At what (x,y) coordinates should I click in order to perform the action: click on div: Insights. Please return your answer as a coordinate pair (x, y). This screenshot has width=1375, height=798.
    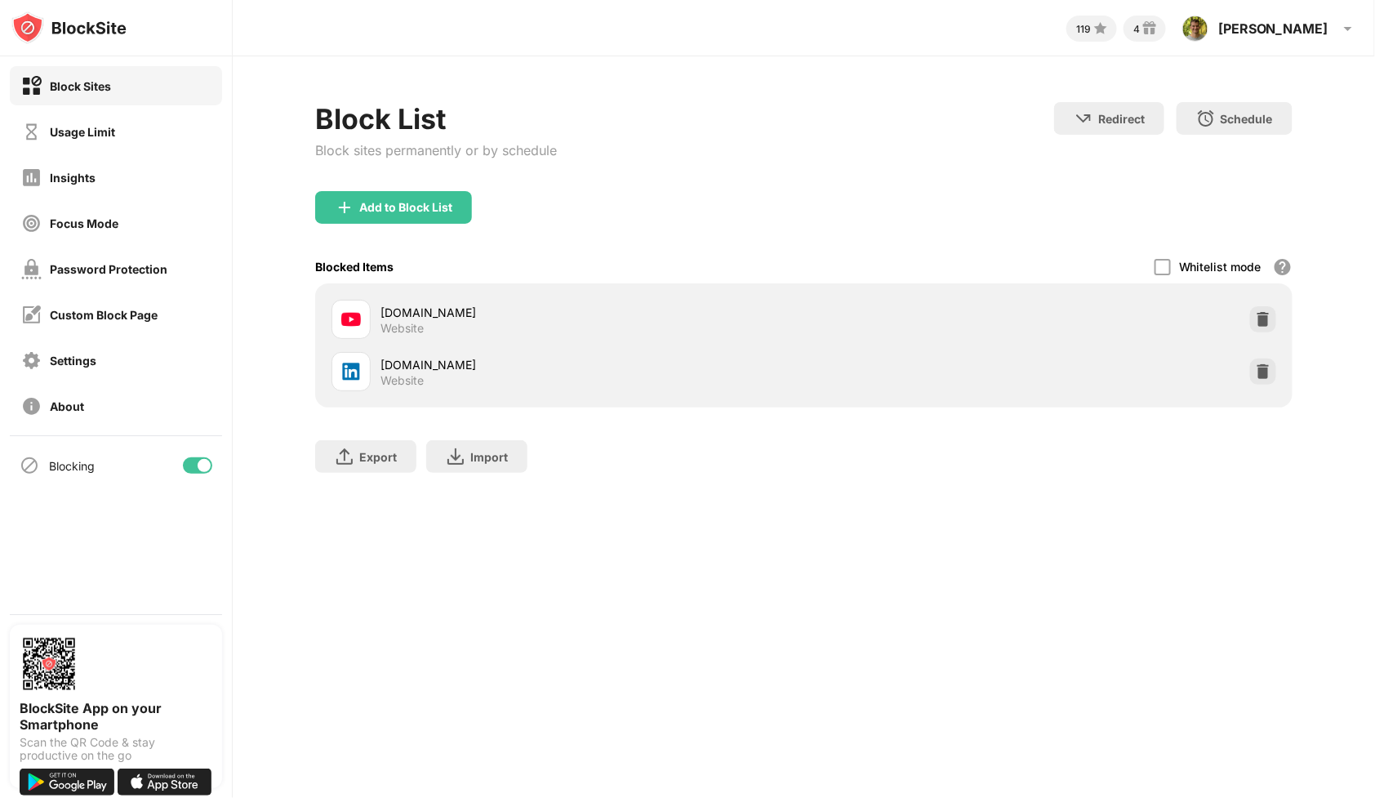
    Looking at the image, I should click on (73, 177).